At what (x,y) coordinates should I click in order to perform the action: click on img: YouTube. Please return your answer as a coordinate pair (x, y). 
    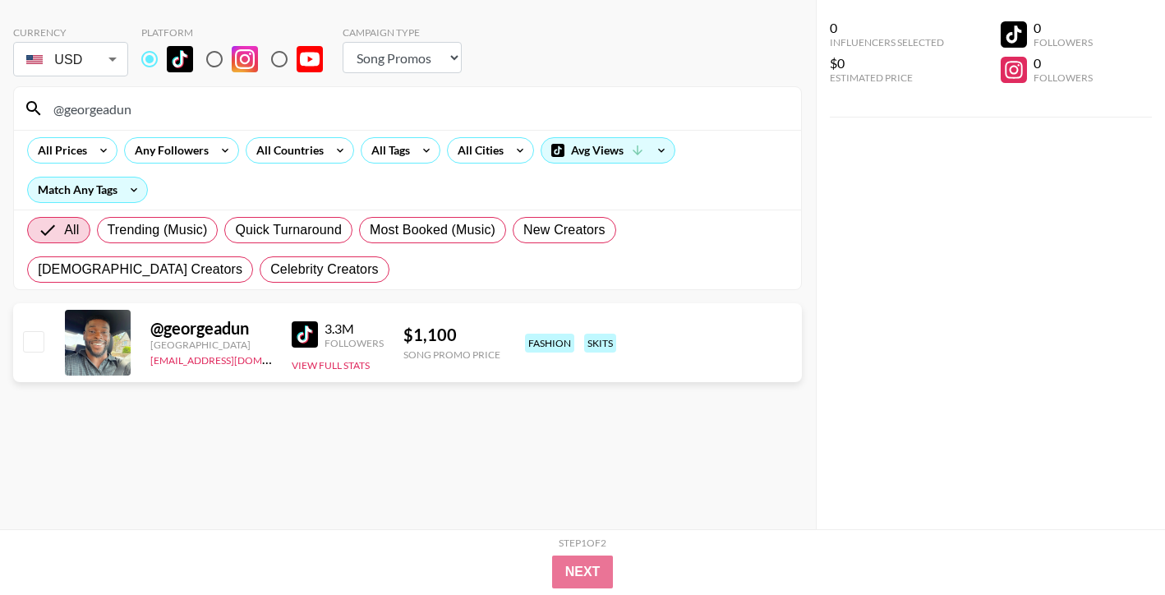
    Looking at the image, I should click on (310, 59).